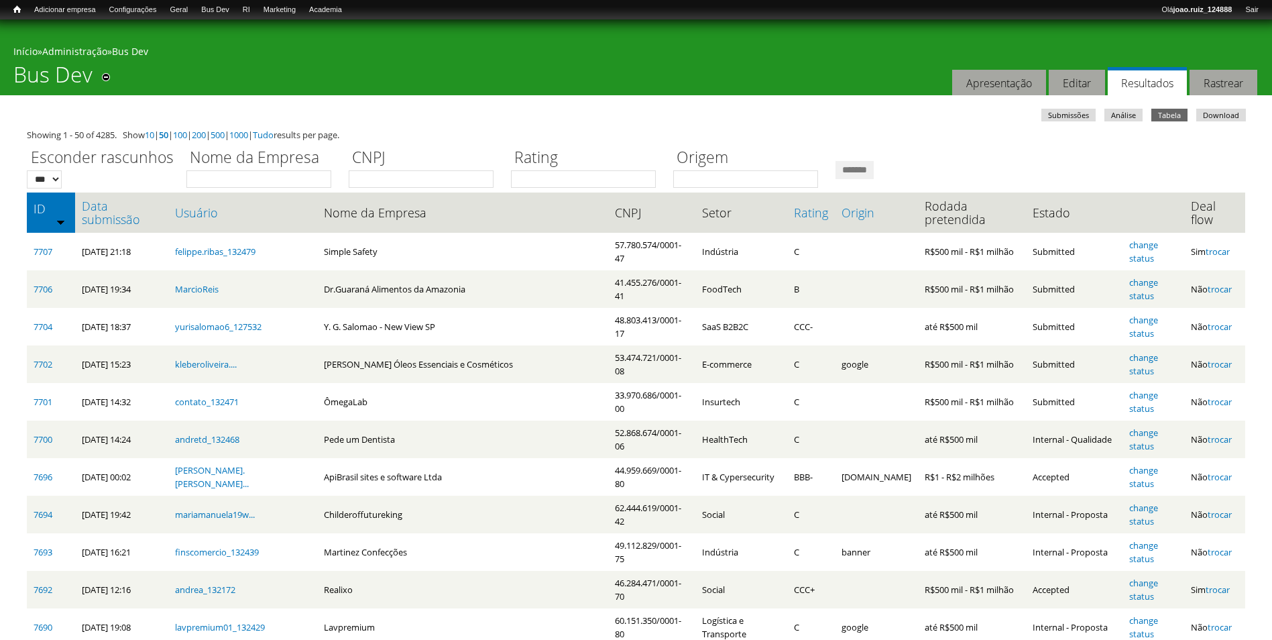 The width and height of the screenshot is (1272, 640). Describe the element at coordinates (1203, 9) in the screenshot. I see `strong: joao.ruiz_124888` at that location.